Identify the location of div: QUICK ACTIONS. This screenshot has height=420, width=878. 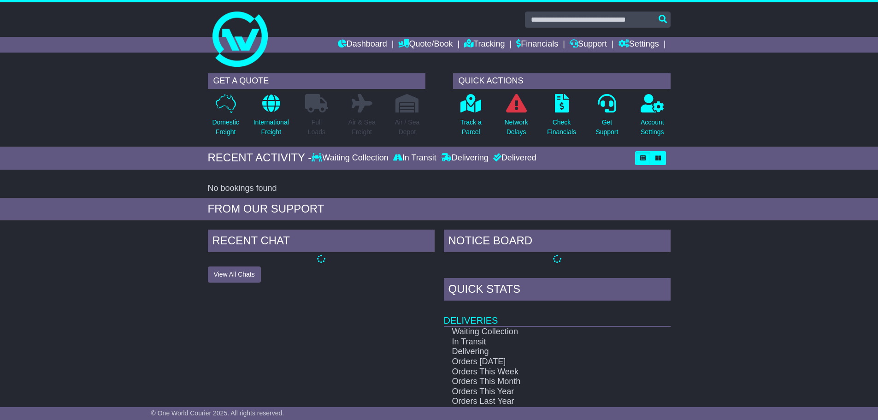
(562, 81).